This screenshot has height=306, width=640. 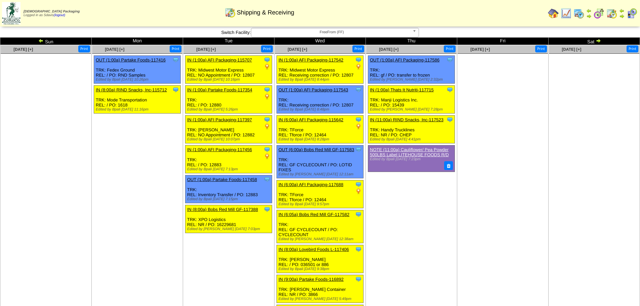 I want to click on a: OUT (6:00a) Bobs Red Mill GF-117583, so click(x=316, y=150).